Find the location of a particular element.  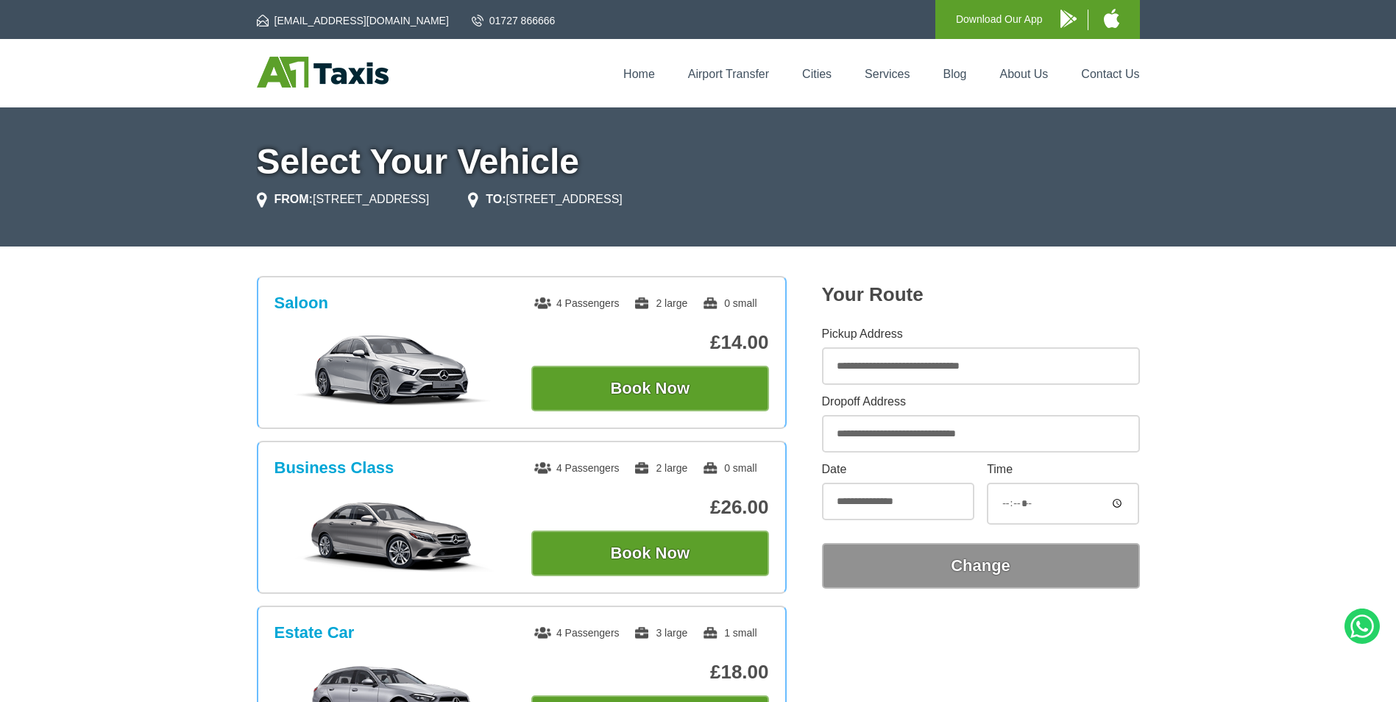

a: Cities is located at coordinates (817, 74).